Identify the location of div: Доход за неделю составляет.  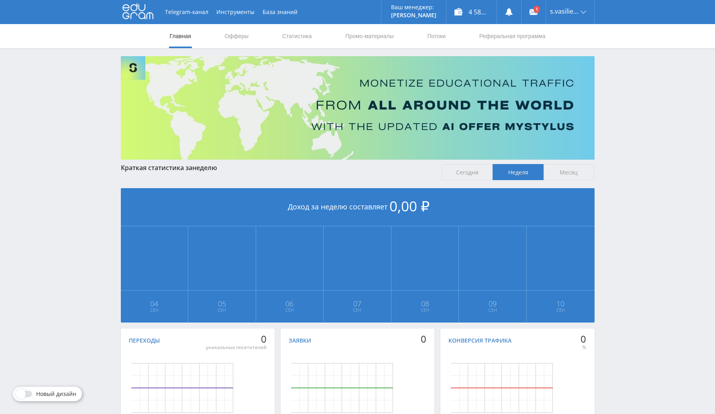
(358, 207).